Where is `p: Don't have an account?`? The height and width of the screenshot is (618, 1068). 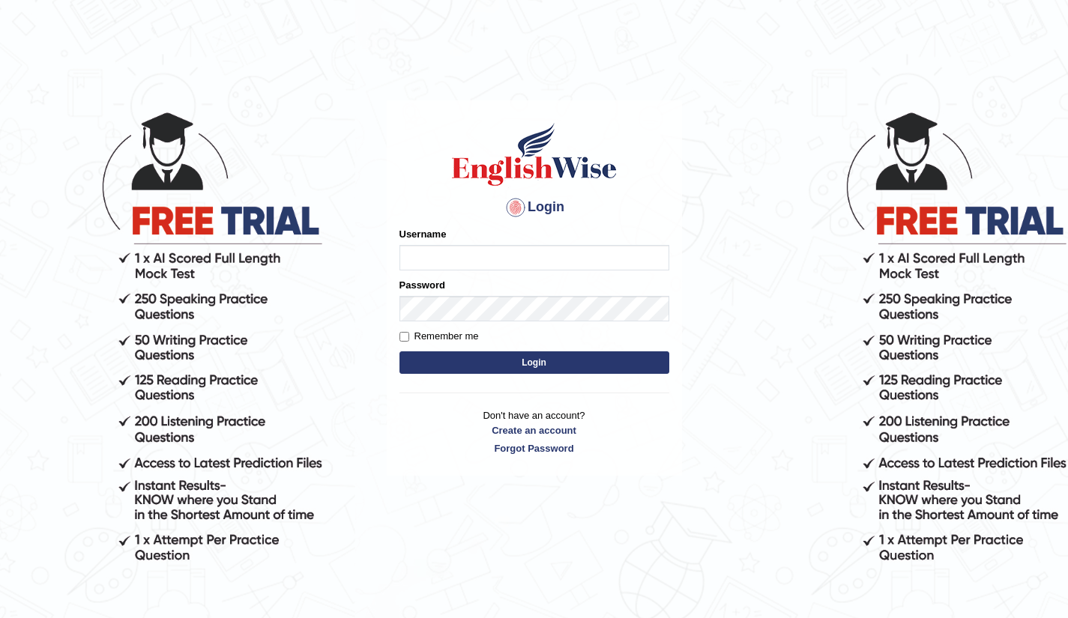 p: Don't have an account? is located at coordinates (534, 432).